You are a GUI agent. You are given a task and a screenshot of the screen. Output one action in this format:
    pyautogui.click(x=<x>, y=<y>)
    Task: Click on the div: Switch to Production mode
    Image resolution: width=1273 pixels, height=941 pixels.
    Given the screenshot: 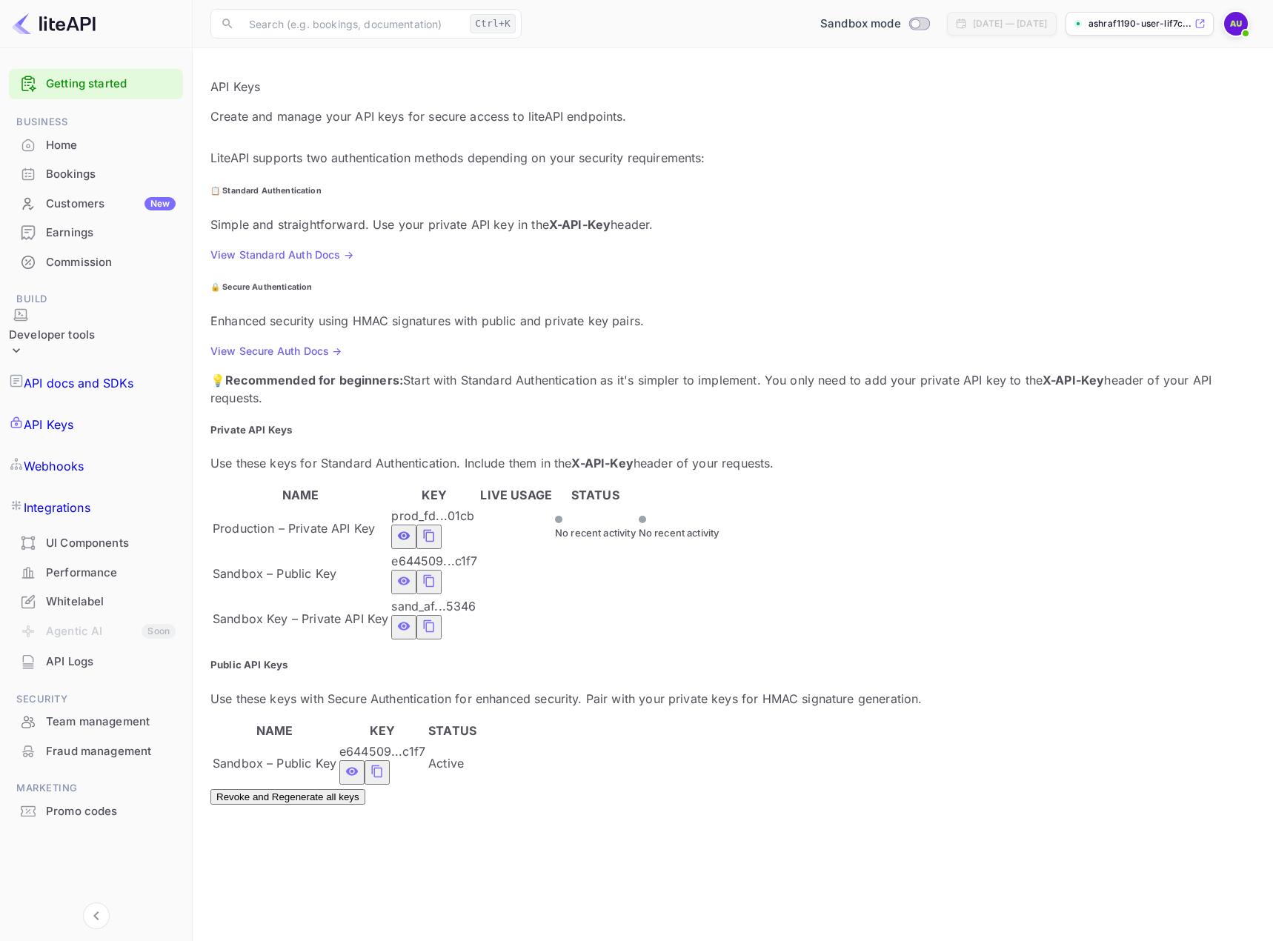 What is the action you would take?
    pyautogui.click(x=874, y=24)
    